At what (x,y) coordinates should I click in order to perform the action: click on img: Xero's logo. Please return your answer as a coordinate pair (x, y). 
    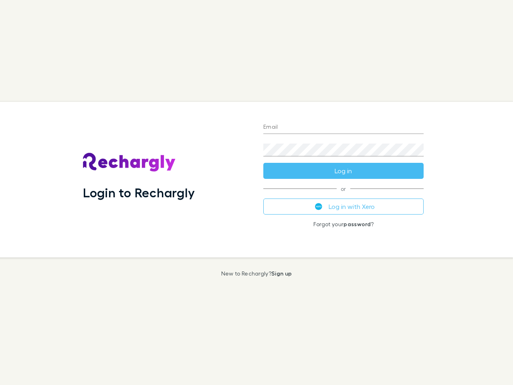
    Looking at the image, I should click on (319, 207).